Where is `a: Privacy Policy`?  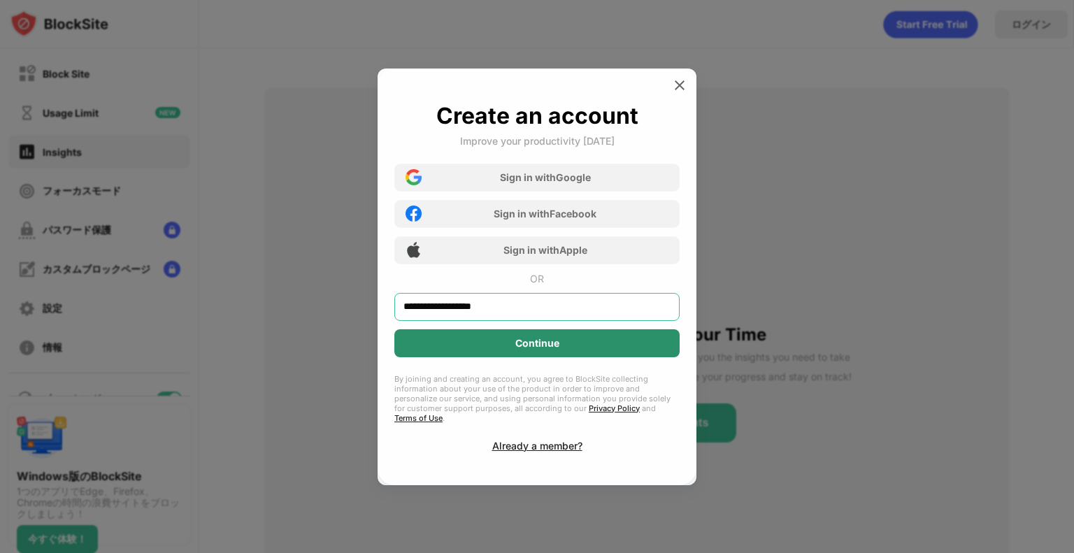
a: Privacy Policy is located at coordinates (614, 408).